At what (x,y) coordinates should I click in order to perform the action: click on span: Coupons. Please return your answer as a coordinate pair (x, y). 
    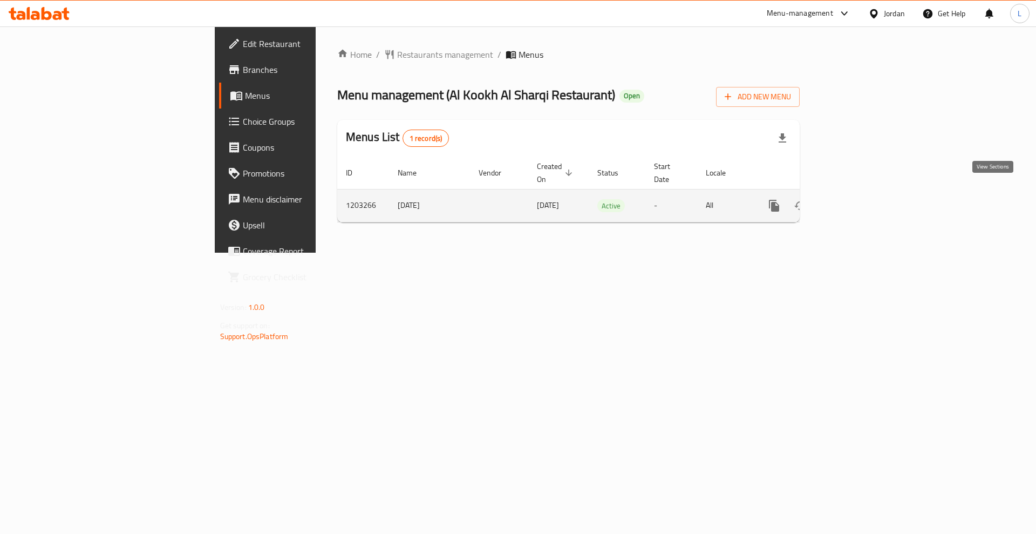
    Looking at the image, I should click on (311, 147).